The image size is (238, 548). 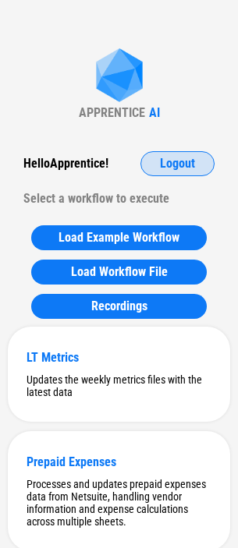 I want to click on div: Updates the weekly metrics files with the latest data, so click(x=119, y=386).